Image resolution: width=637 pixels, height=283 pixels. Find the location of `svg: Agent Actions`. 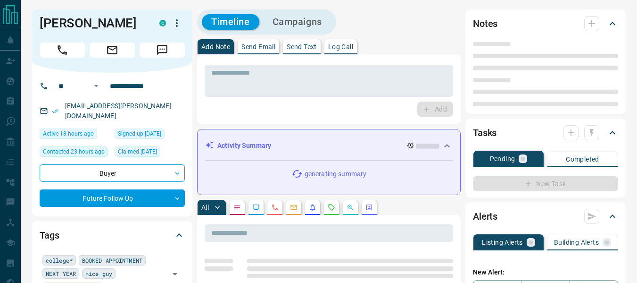

svg: Agent Actions is located at coordinates (369, 207).